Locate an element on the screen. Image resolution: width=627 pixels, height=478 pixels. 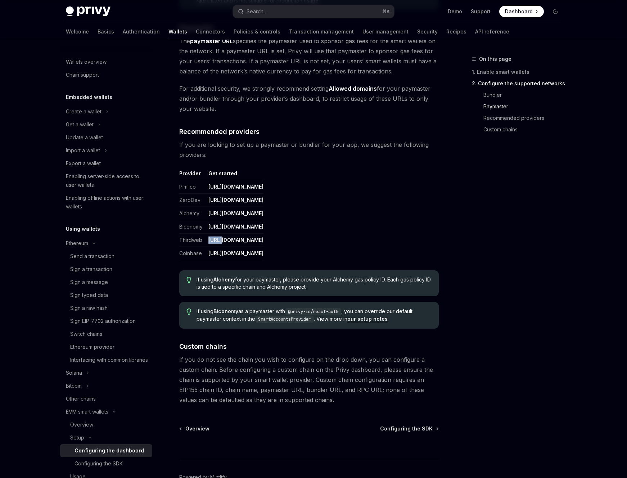
div: Solana is located at coordinates (74, 373).